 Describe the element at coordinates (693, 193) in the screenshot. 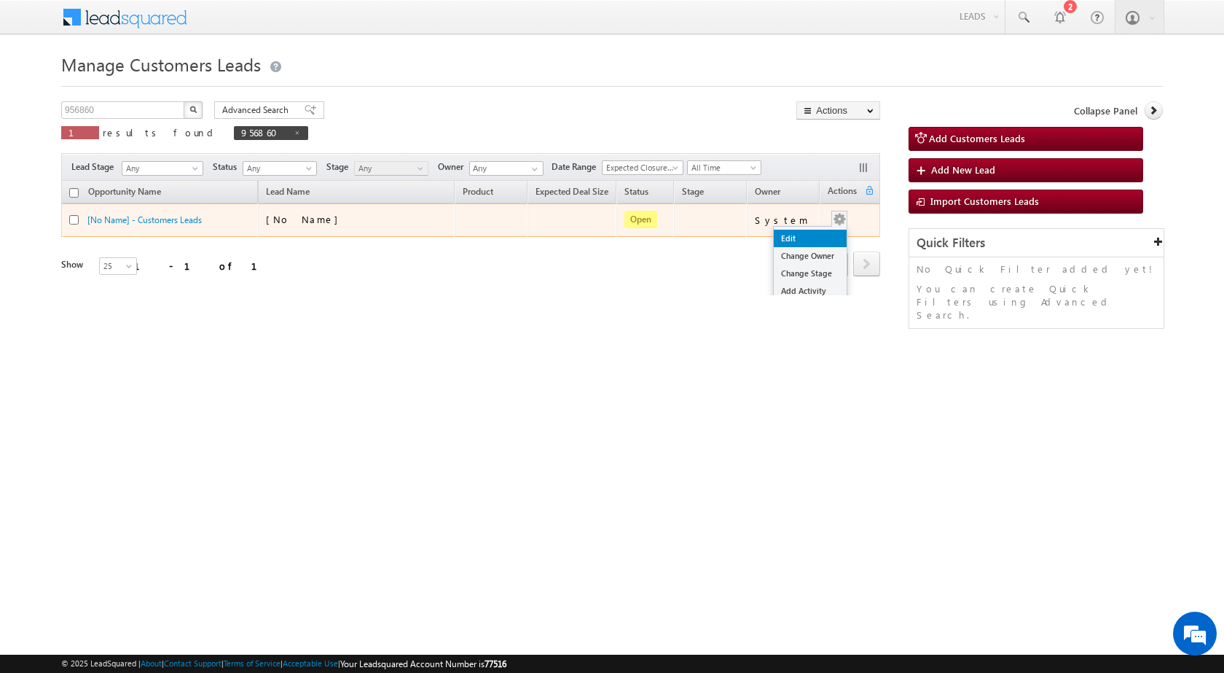

I see `a: Stage` at that location.